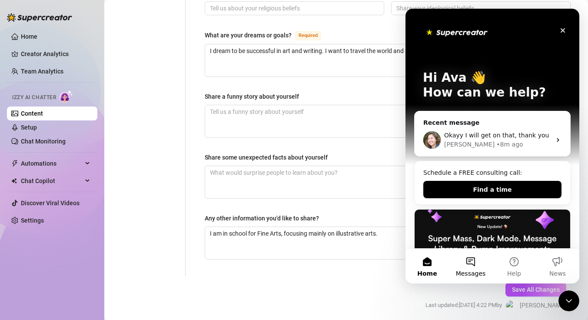  Describe the element at coordinates (248, 35) in the screenshot. I see `div: What are your dreams or goals?` at that location.